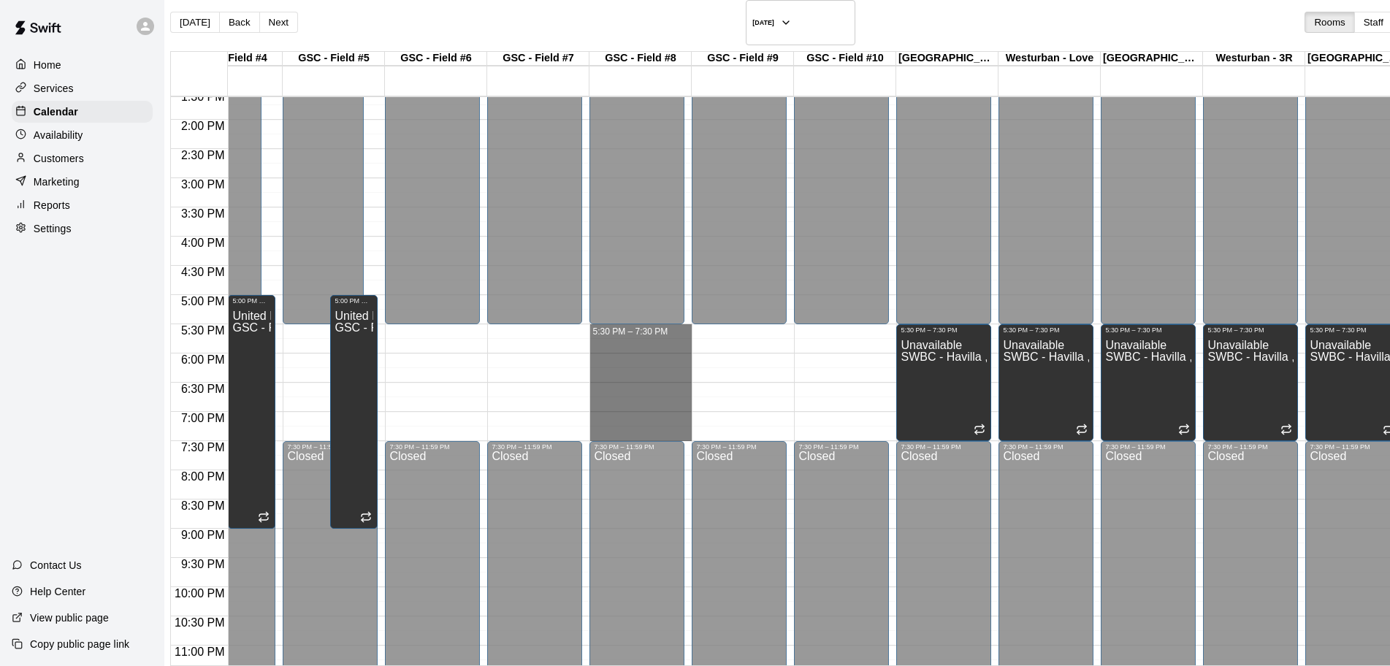  I want to click on div: GSC - Field #5, so click(334, 58).